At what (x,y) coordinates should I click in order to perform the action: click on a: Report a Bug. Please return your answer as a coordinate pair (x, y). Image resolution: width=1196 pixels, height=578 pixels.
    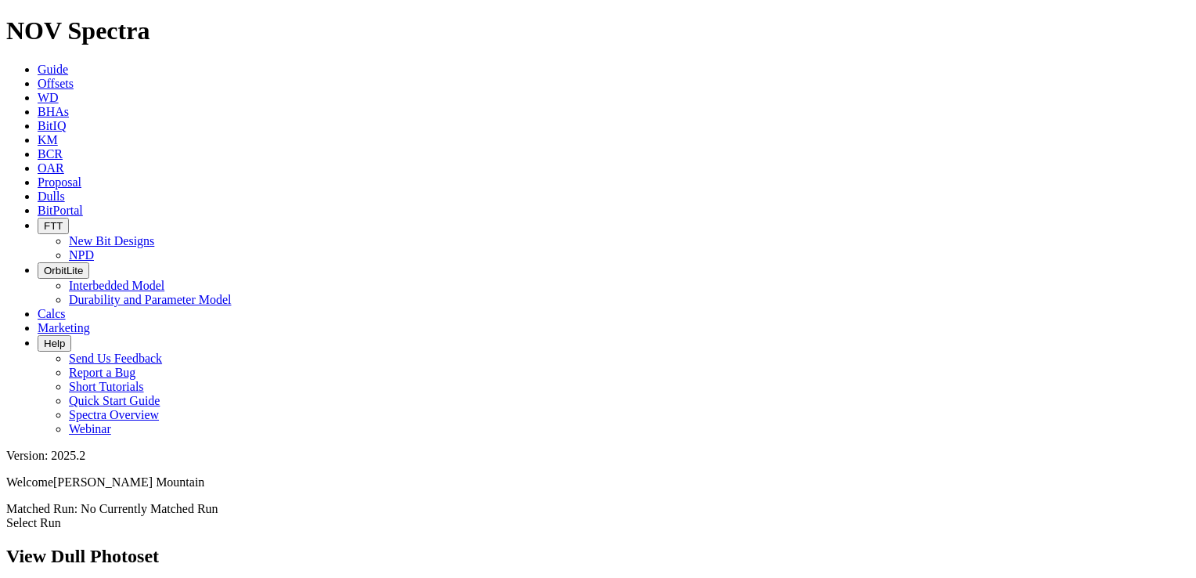
    Looking at the image, I should click on (102, 372).